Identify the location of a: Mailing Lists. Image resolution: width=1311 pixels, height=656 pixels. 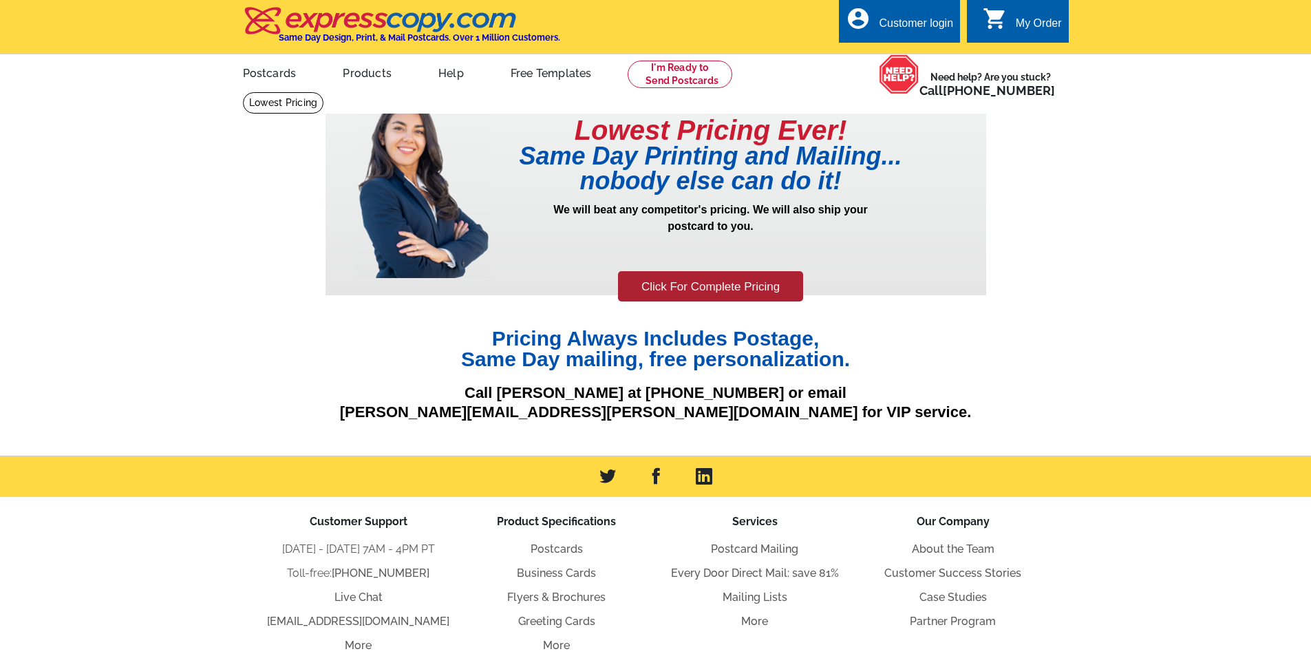
(755, 597).